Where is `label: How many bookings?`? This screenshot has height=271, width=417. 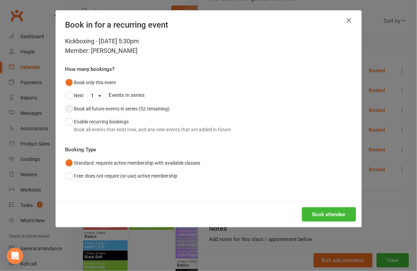 label: How many bookings? is located at coordinates (90, 69).